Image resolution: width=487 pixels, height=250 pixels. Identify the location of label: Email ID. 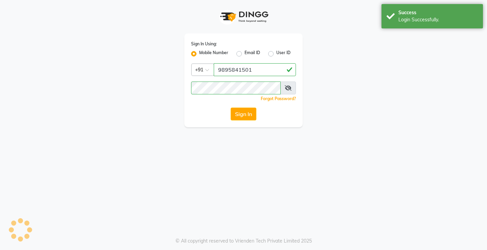
(252, 54).